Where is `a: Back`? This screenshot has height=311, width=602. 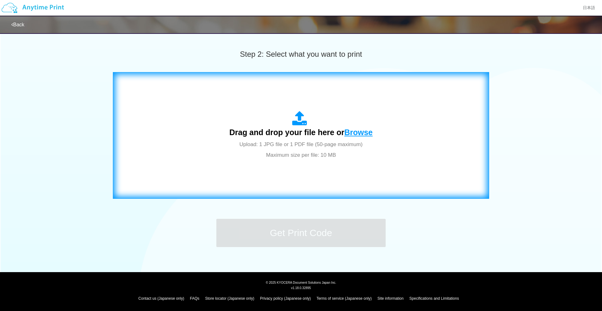
a: Back is located at coordinates (18, 24).